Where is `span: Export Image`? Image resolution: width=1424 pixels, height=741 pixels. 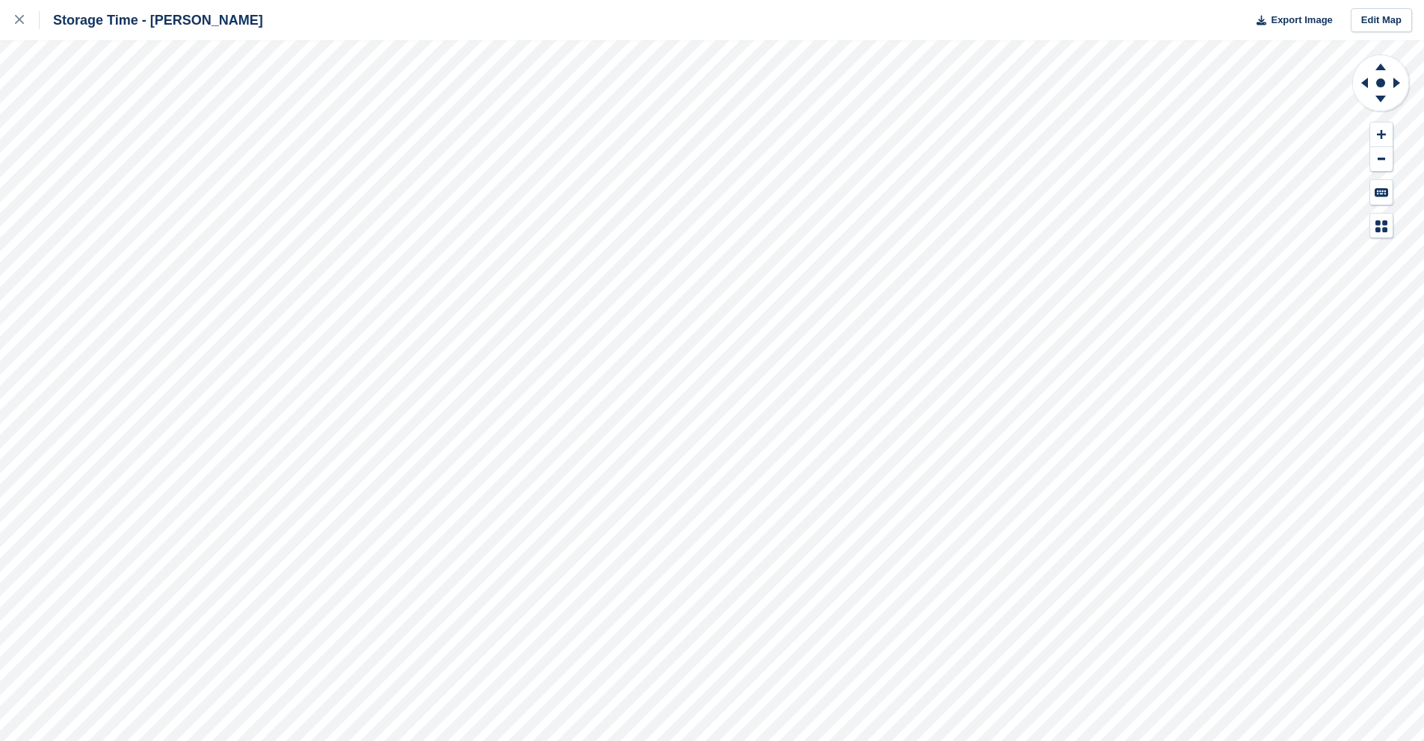 span: Export Image is located at coordinates (1301, 20).